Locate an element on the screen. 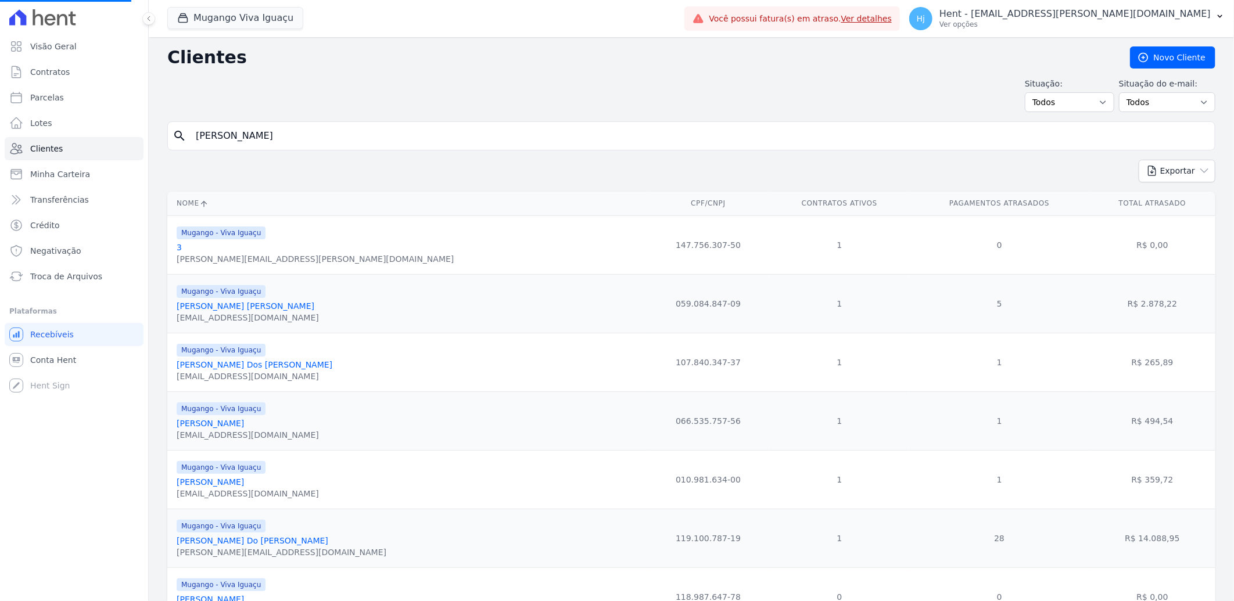 This screenshot has width=1234, height=601. span: Negativação is located at coordinates (56, 251).